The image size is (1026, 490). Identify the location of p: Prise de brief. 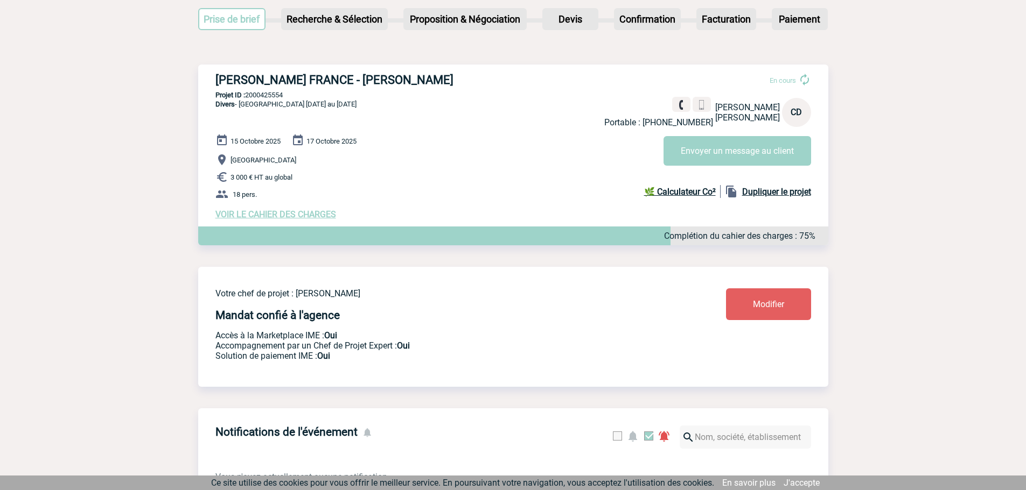
(232, 19).